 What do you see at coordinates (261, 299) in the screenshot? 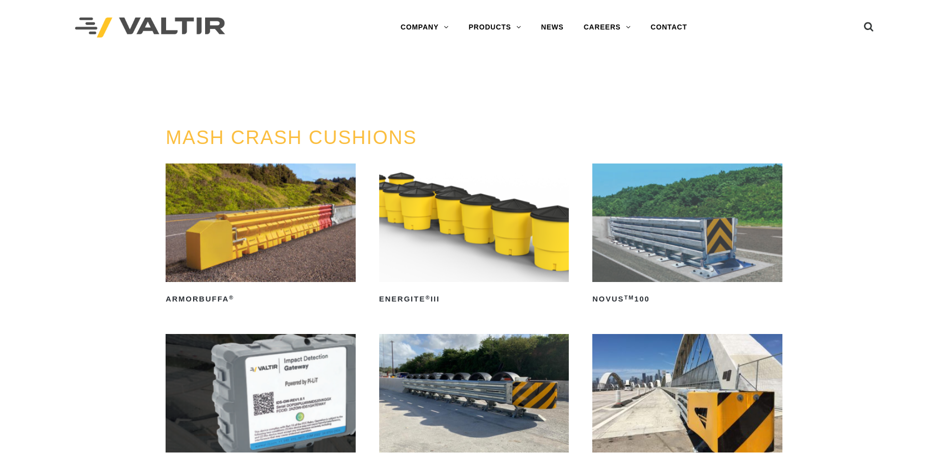
I see `h2: ArmorBuffa` at bounding box center [261, 299].